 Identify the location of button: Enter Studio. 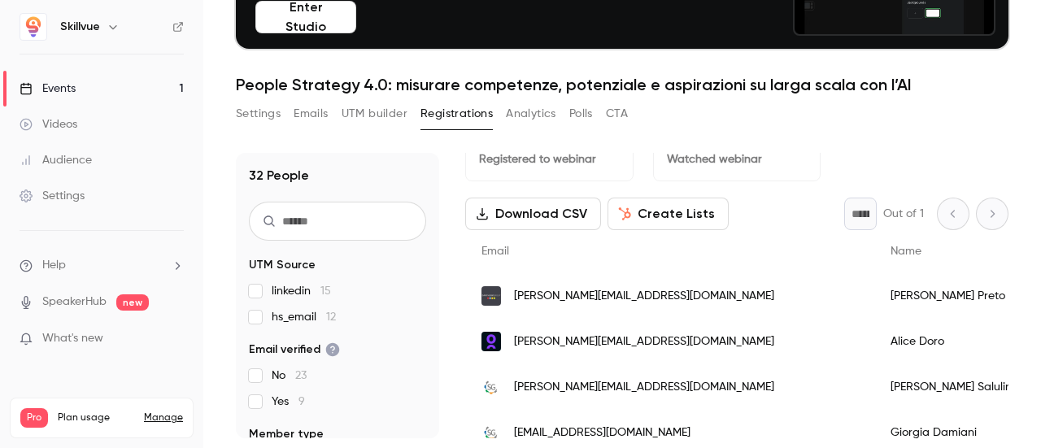
(306, 17).